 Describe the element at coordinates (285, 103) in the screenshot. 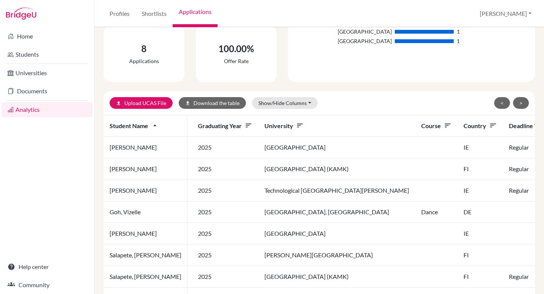

I see `button: Show/Hide Columns` at that location.